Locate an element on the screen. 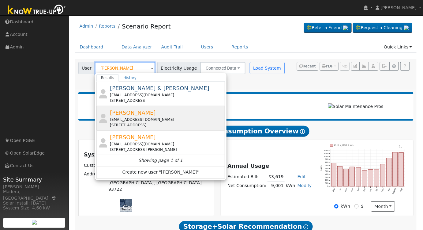 The width and height of the screenshot is (423, 230). span: User is located at coordinates (87, 68).